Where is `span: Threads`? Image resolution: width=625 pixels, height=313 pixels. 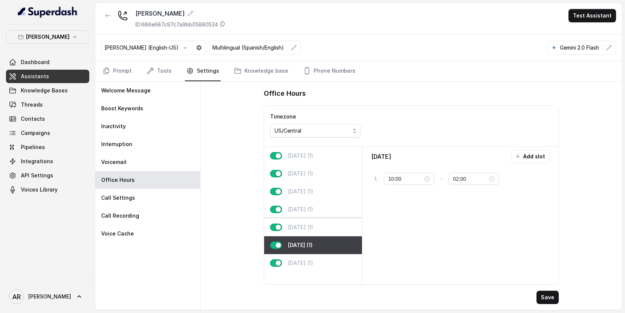
span: Threads is located at coordinates (32, 105).